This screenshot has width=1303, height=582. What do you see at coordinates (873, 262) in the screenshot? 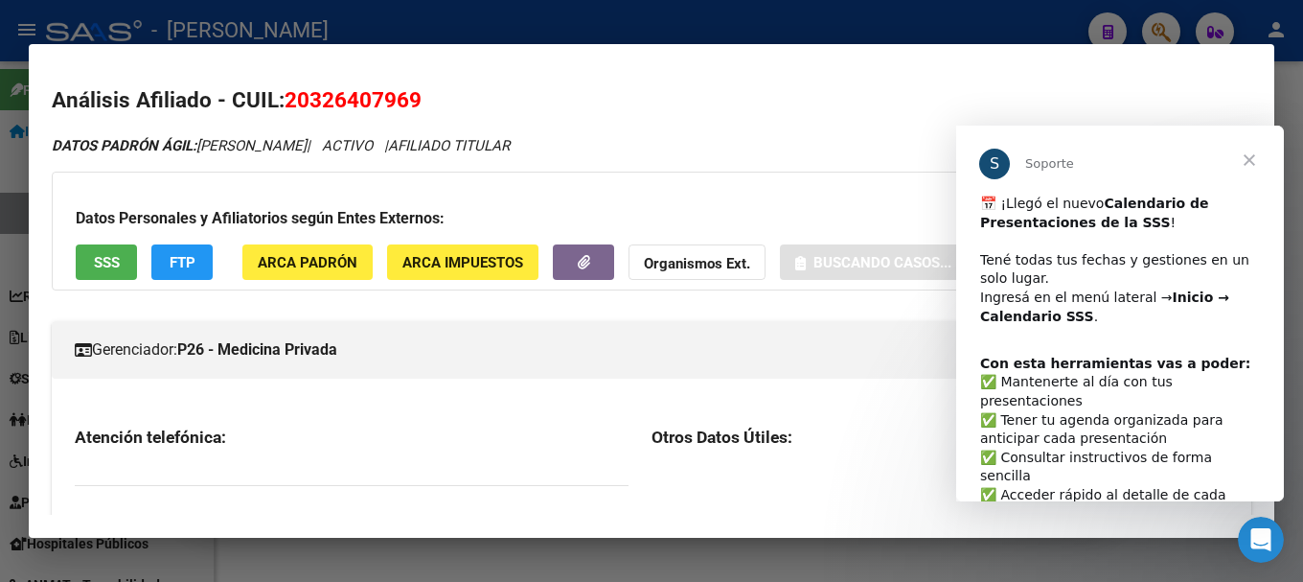
I see `button: Buscando casos...` at bounding box center [873, 262].